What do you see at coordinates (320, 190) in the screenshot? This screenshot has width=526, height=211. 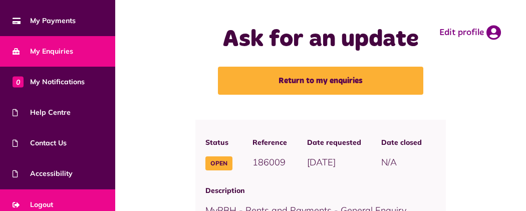 I see `span: Description` at bounding box center [320, 190].